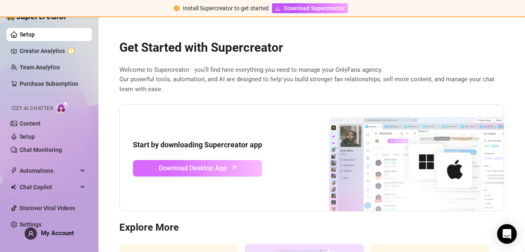 This screenshot has height=252, width=525. I want to click on a: Content, so click(30, 123).